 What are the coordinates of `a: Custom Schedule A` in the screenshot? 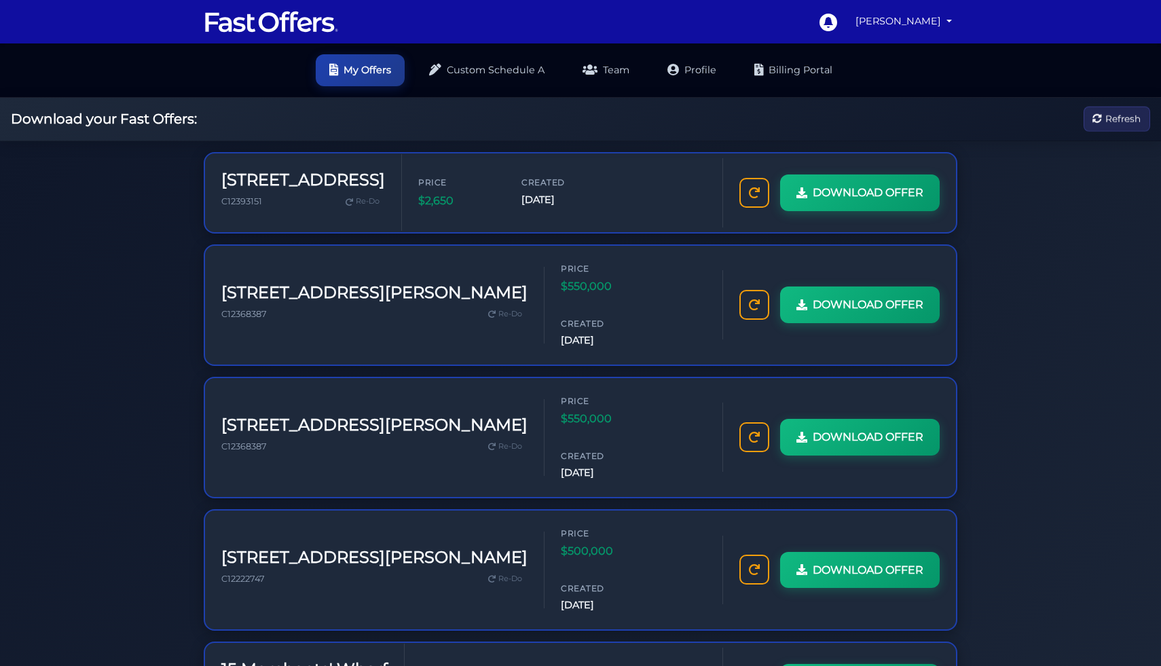 It's located at (487, 70).